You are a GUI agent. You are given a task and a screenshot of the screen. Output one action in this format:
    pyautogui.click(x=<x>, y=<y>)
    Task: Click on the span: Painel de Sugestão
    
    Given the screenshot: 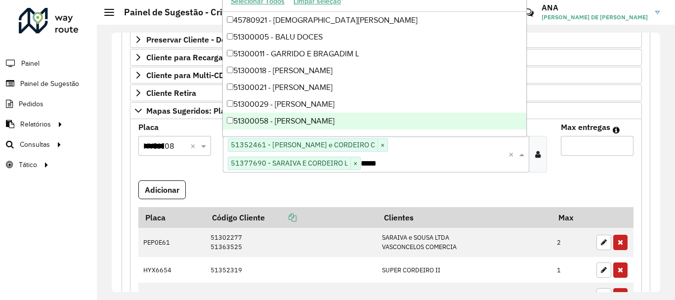 What is the action you would take?
    pyautogui.click(x=49, y=84)
    